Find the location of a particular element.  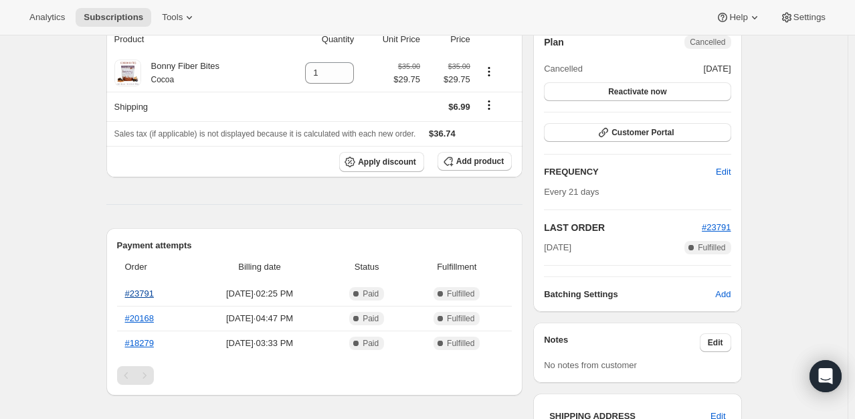

span: Add is located at coordinates (723, 294).